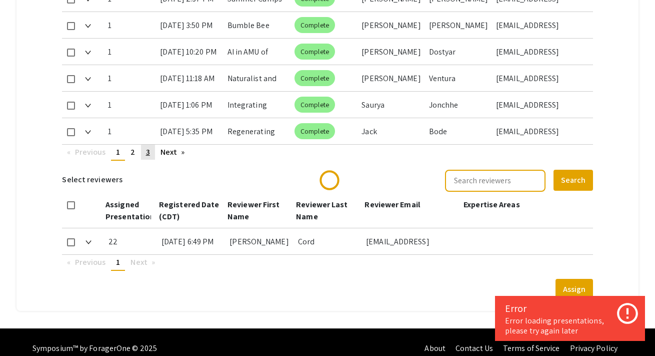 The height and width of the screenshot is (356, 655). Describe the element at coordinates (570, 326) in the screenshot. I see `div: Error loading presentations, please try again later` at that location.